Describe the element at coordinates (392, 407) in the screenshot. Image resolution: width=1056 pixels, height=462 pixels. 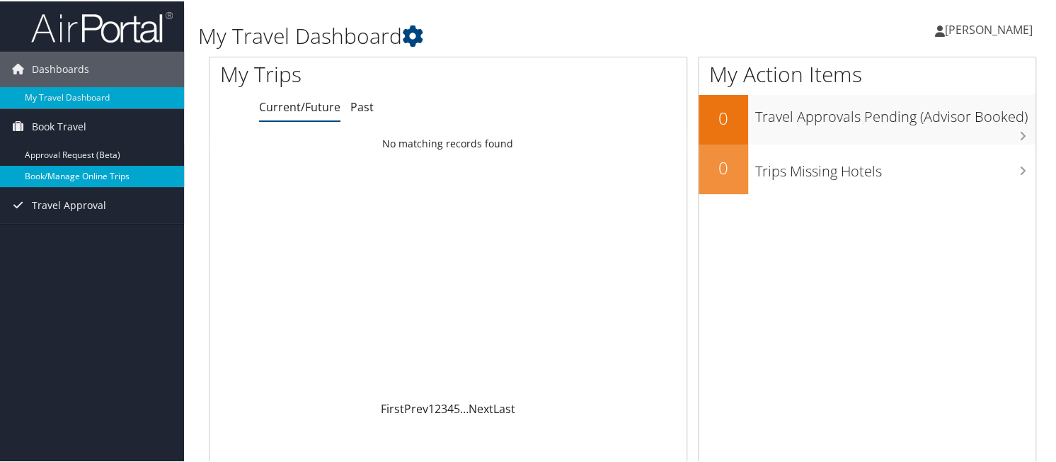
I see `a: First` at that location.